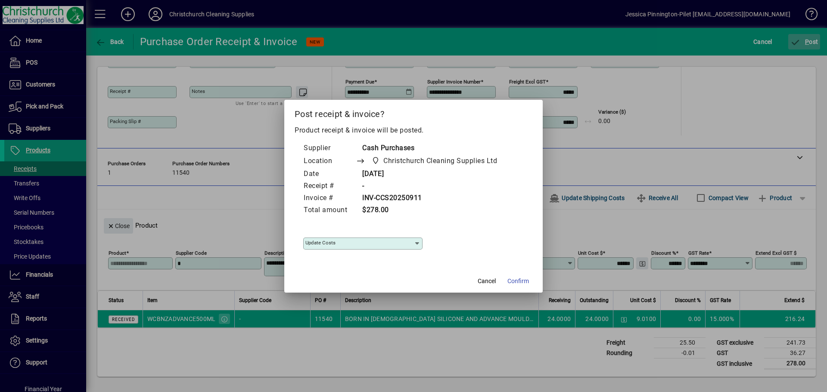 The image size is (827, 392). I want to click on td: Cash Purchases, so click(435, 149).